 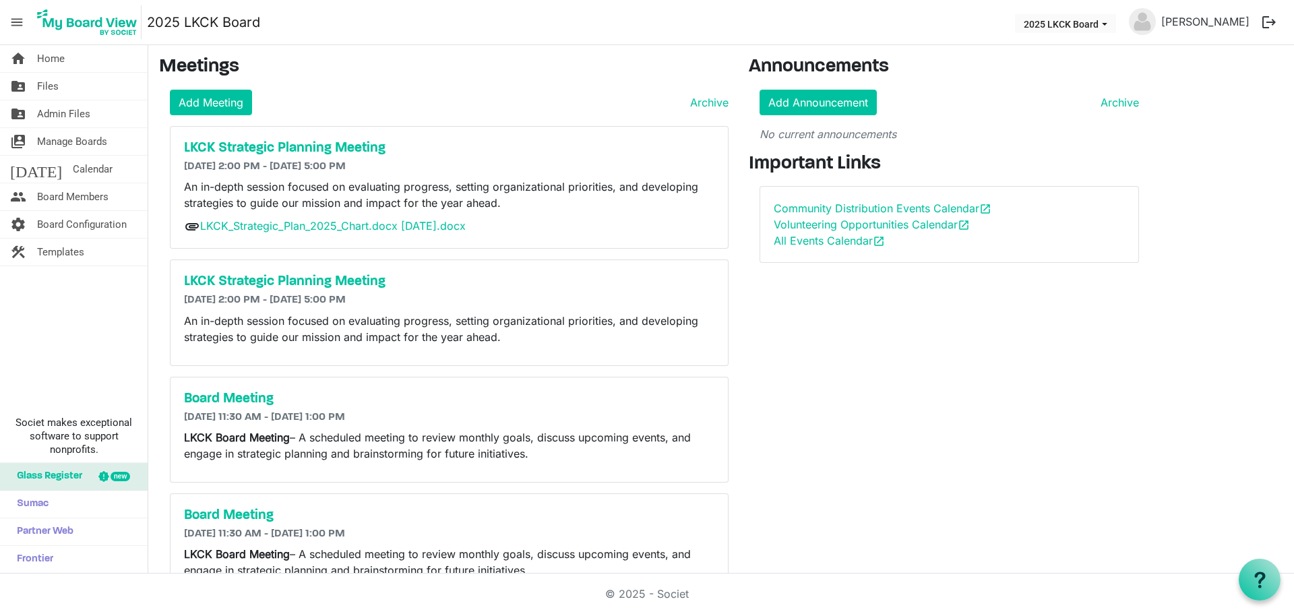 What do you see at coordinates (1066, 24) in the screenshot?
I see `button: 2025 LKCK Board dropdownbutton` at bounding box center [1066, 24].